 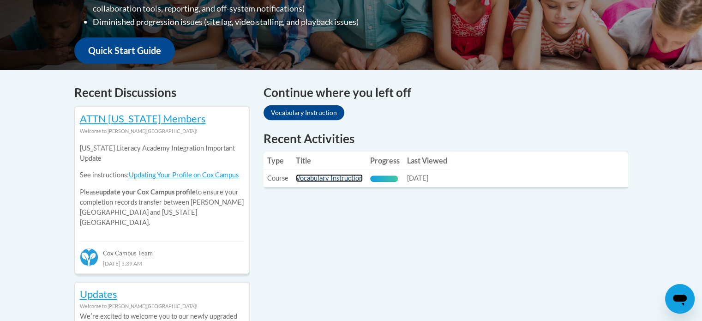 I want to click on a: Quick Start Guide, so click(x=125, y=50).